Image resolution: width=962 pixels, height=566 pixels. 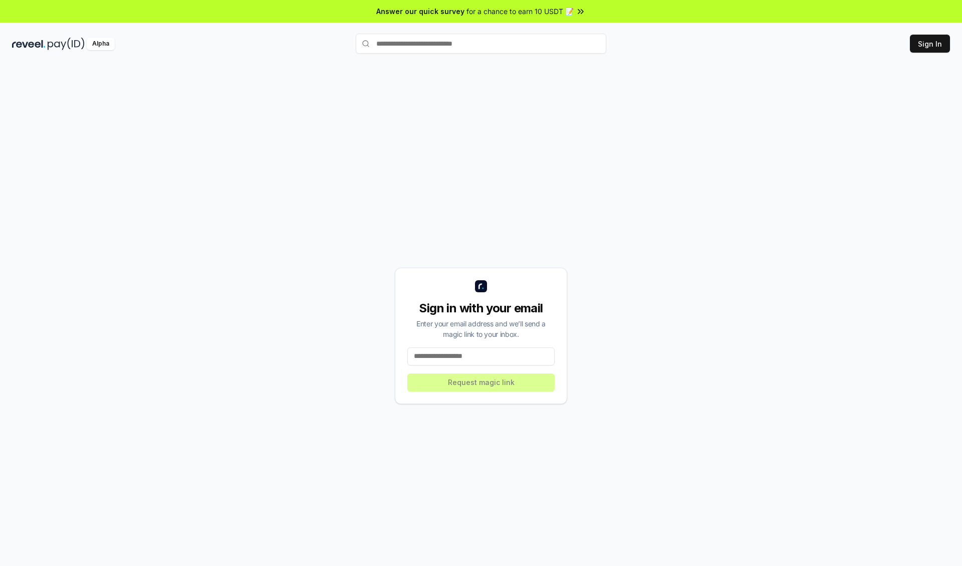 I want to click on div: Enter your email address and we’ll send a magic link to your inbox., so click(x=481, y=329).